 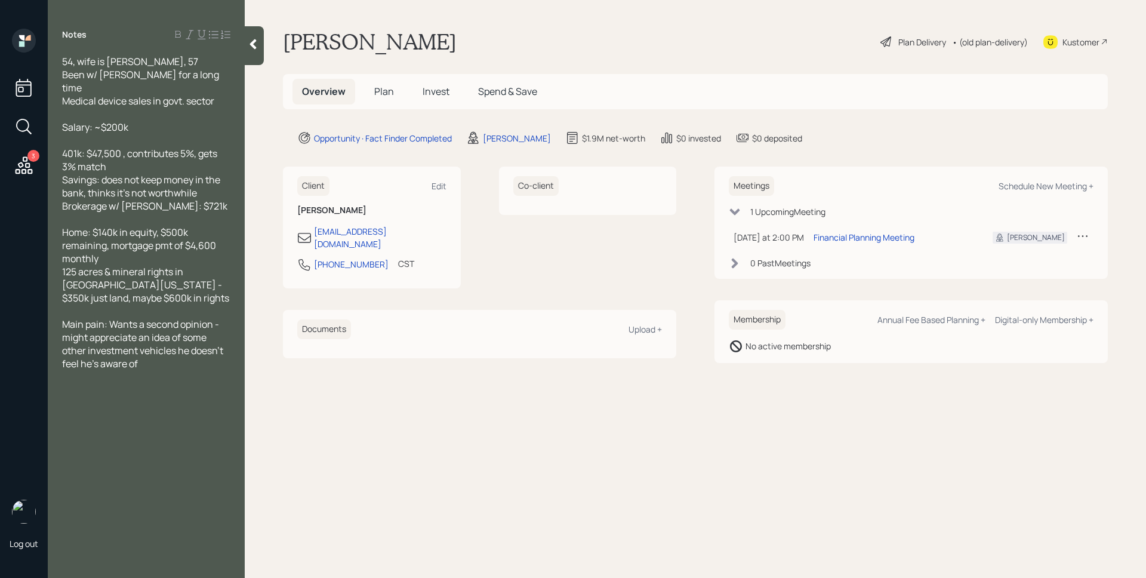 What do you see at coordinates (74, 35) in the screenshot?
I see `label: Notes` at bounding box center [74, 35].